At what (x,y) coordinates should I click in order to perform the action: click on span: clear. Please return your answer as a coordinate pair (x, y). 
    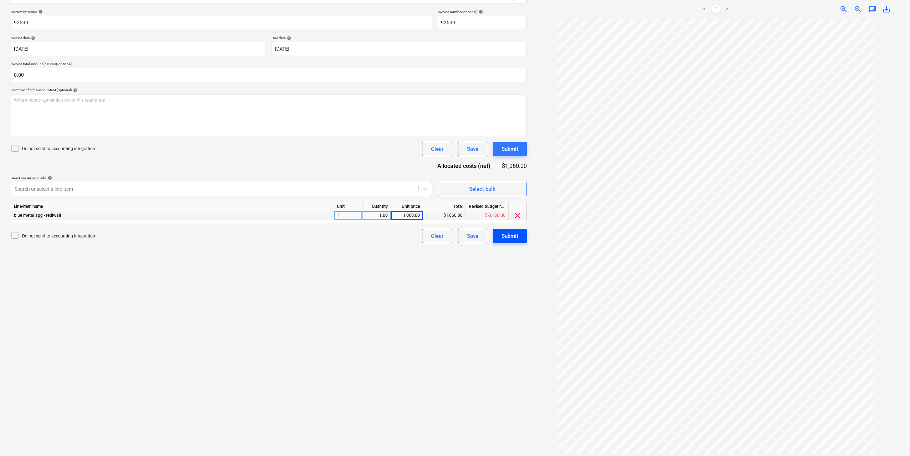
    Looking at the image, I should click on (518, 216).